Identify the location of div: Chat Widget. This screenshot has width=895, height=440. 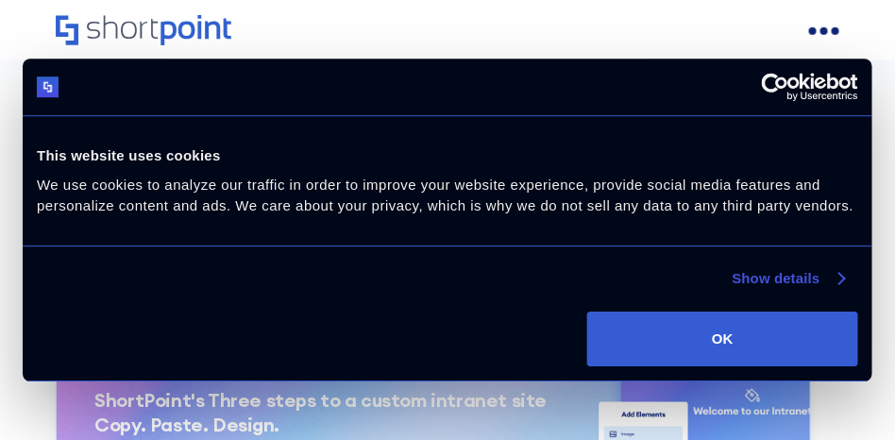
(848, 395).